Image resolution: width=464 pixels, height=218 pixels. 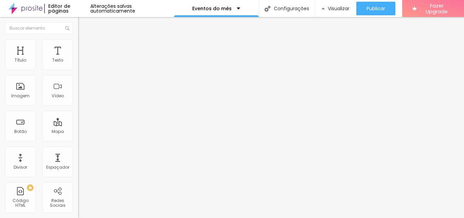 I want to click on div: Vídeo, so click(x=58, y=96).